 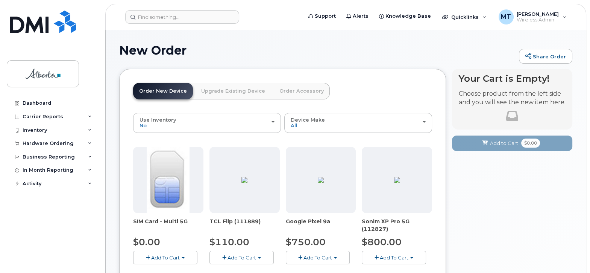 I want to click on span: All, so click(x=294, y=125).